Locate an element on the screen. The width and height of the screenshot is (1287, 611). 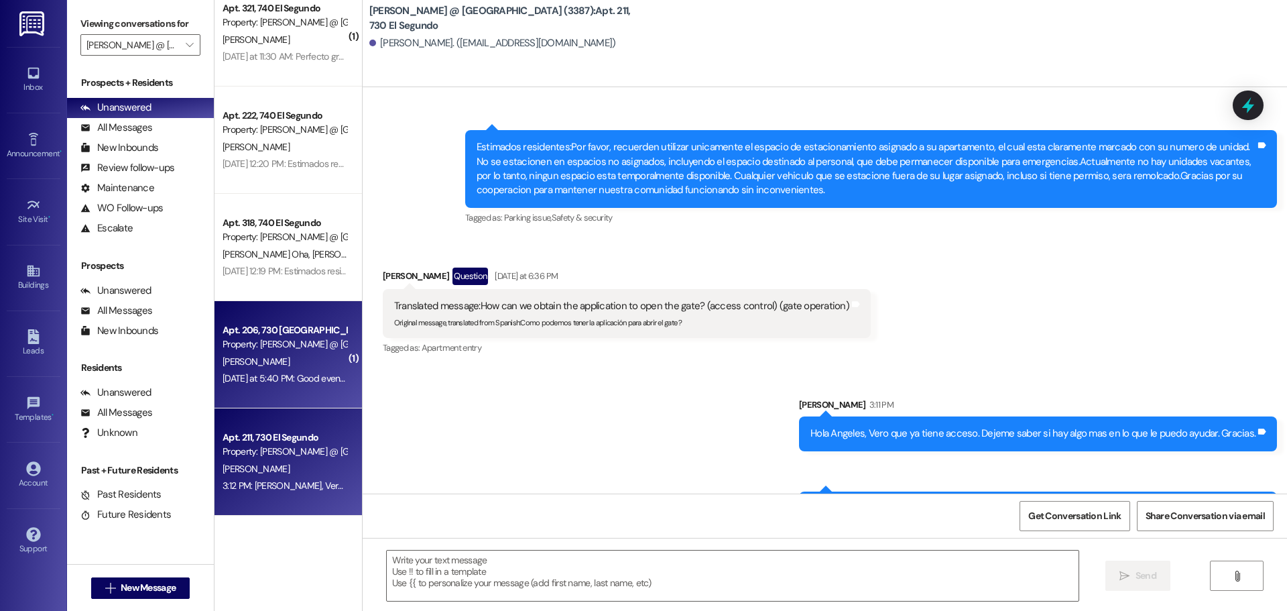
sub: Original message, translated from Spanish : Como podemos tener la aplicación para abrir el gate ? is located at coordinates (538, 322).